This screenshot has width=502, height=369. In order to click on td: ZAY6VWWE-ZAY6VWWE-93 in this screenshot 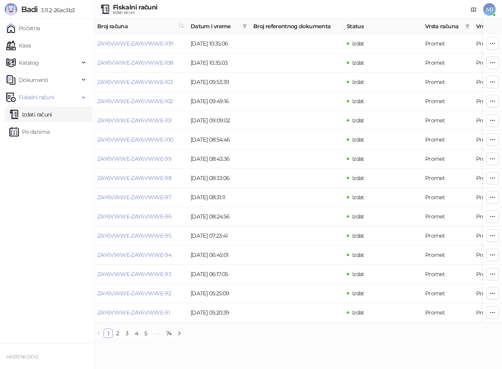, I will do `click(141, 274)`.